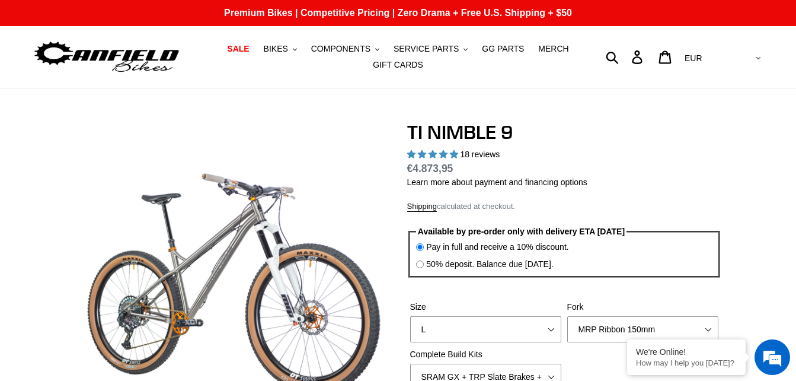 This screenshot has height=381, width=796. Describe the element at coordinates (498, 182) in the screenshot. I see `a: Learn more about payment and financing options` at that location.